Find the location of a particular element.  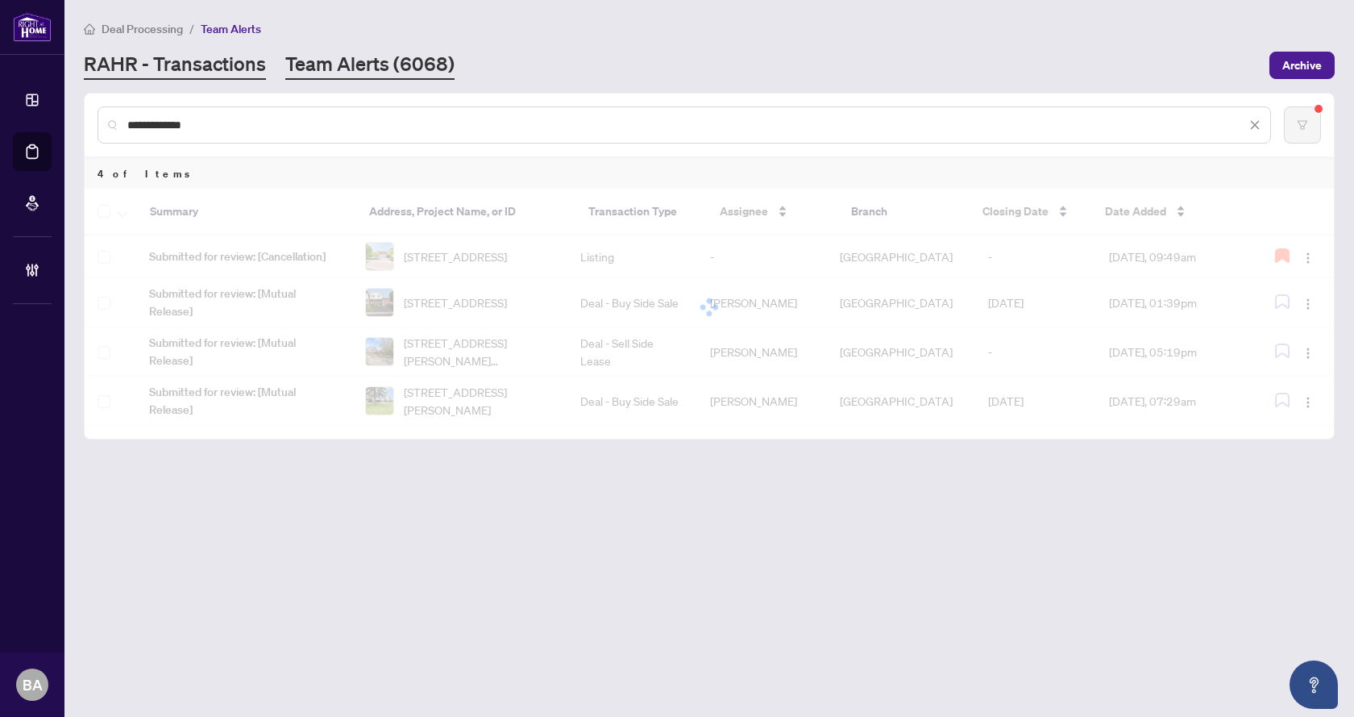

span: Archive is located at coordinates (1302, 65).